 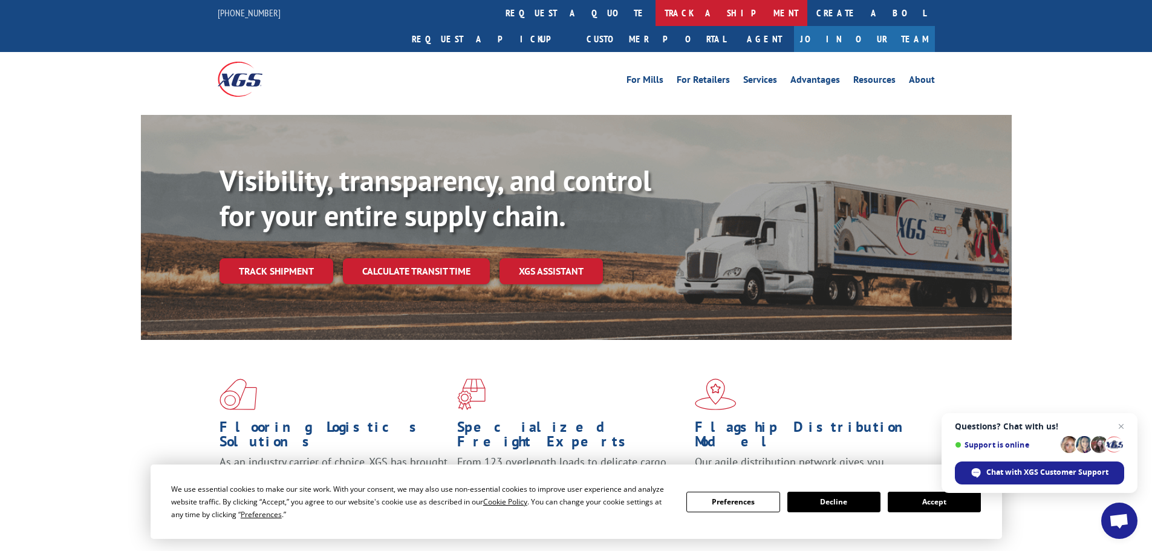 I want to click on a: For Retailers, so click(x=704, y=82).